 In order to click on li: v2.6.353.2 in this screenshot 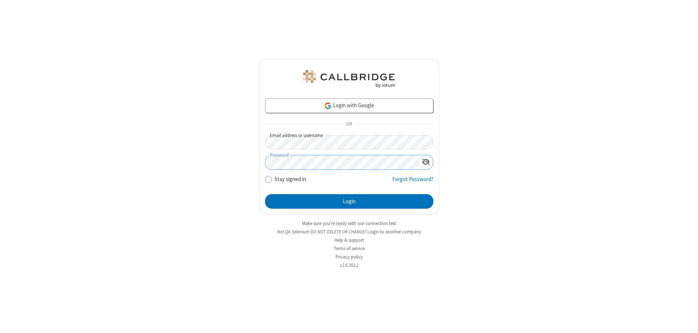, I will do `click(349, 265)`.